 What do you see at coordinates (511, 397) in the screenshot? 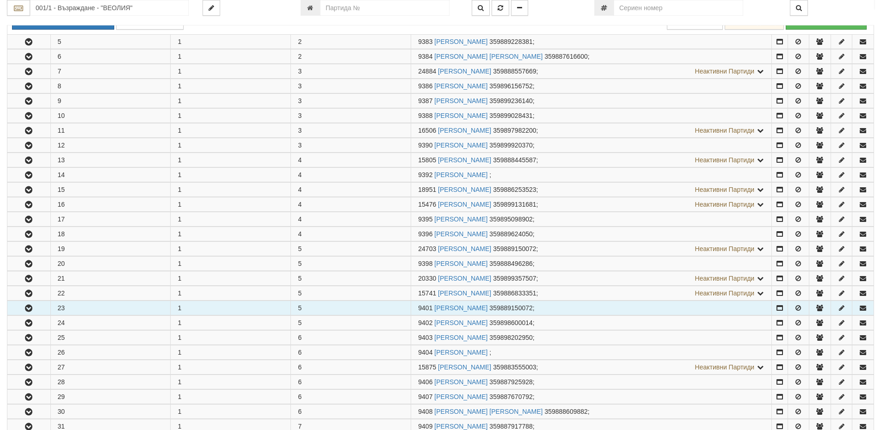
I see `span: 359887670792` at bounding box center [511, 397].